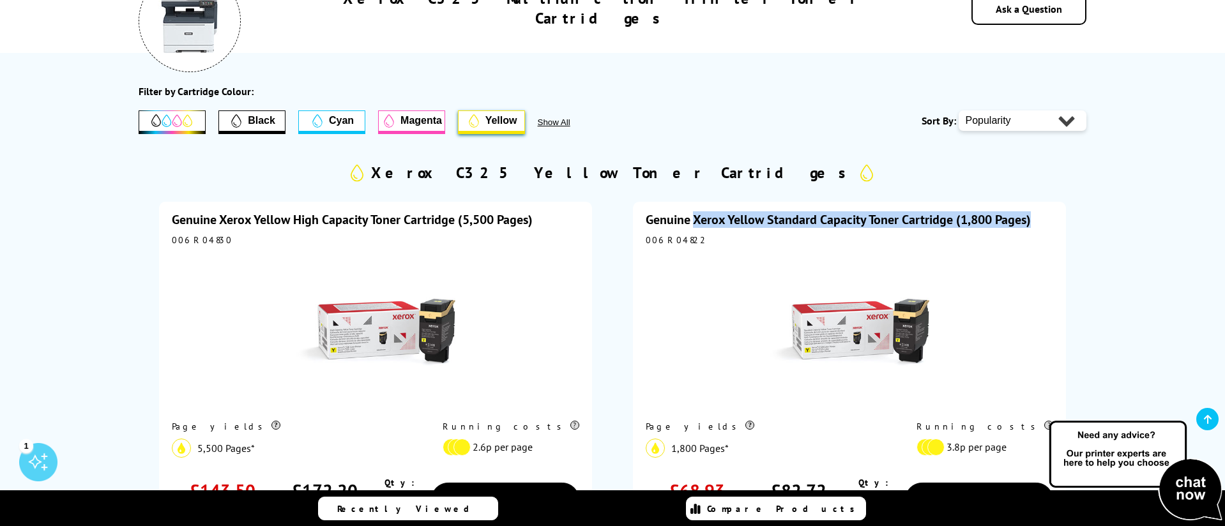 The height and width of the screenshot is (526, 1225). Describe the element at coordinates (508, 447) in the screenshot. I see `li: 2.6p per page` at that location.